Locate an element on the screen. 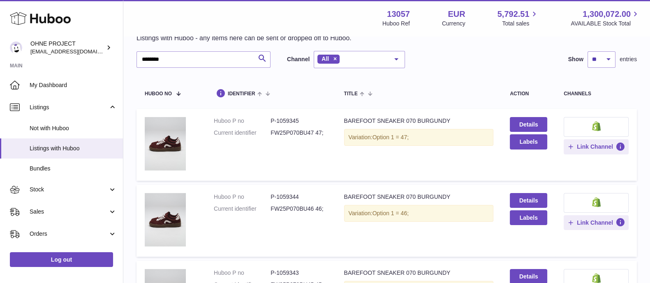 This screenshot has width=650, height=283. strong: 13057 is located at coordinates (398, 14).